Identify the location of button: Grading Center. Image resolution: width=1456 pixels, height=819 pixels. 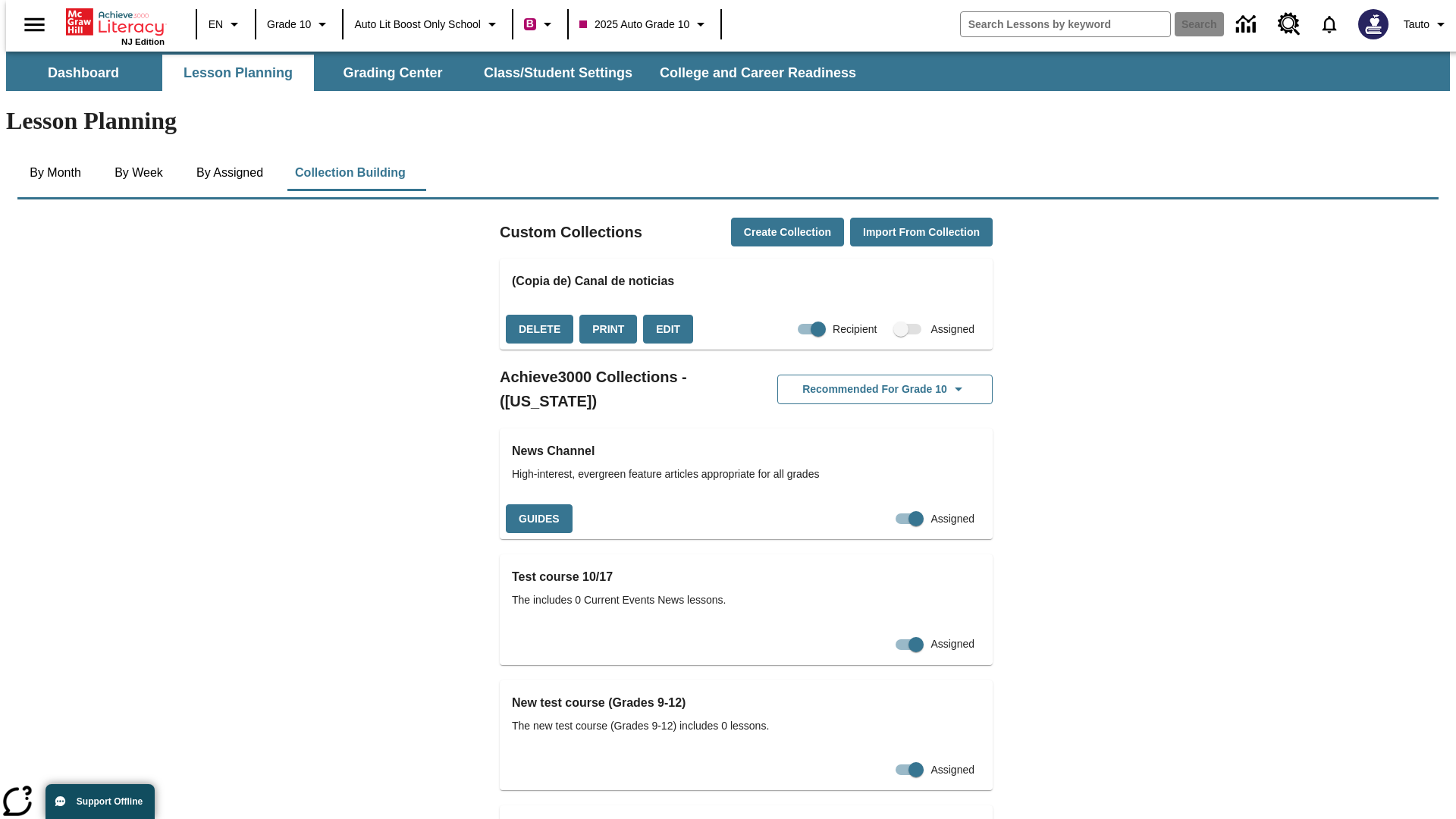
(393, 72).